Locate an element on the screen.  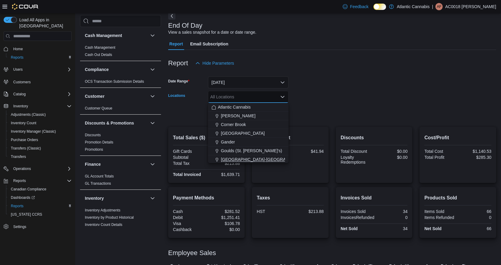
div: Total Profit is located at coordinates (440, 157).